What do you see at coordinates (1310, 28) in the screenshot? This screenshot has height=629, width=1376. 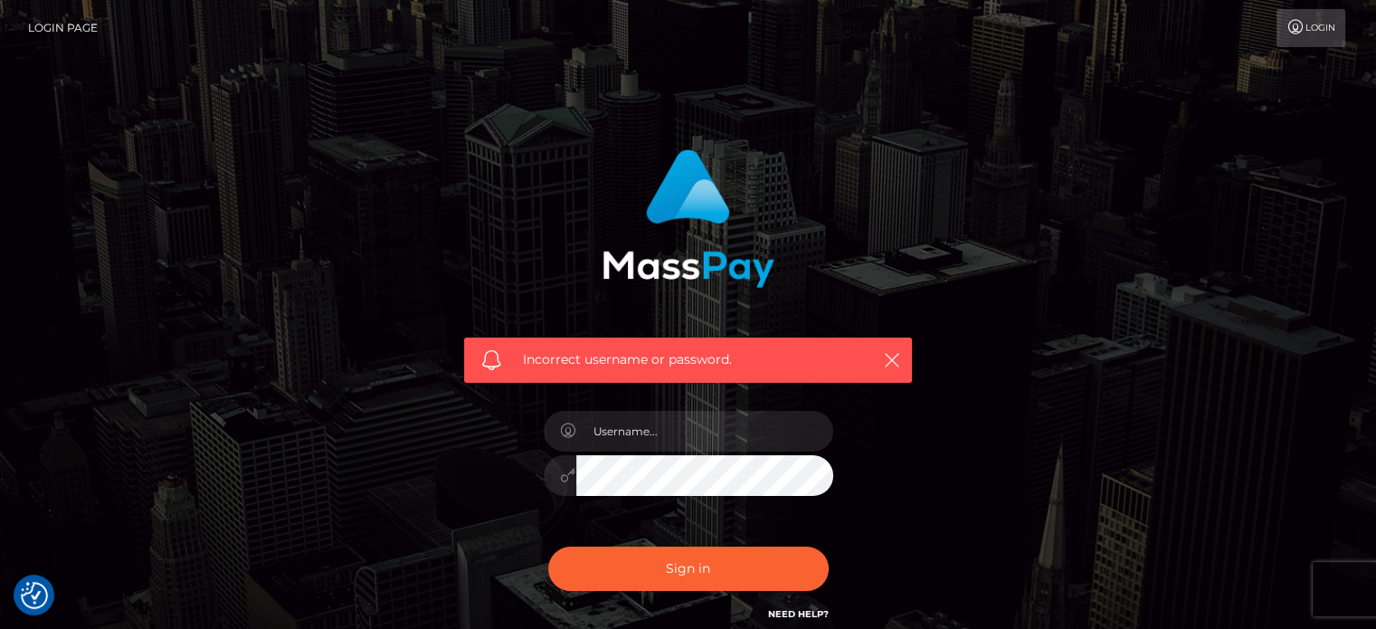 I see `a: Login` at bounding box center [1310, 28].